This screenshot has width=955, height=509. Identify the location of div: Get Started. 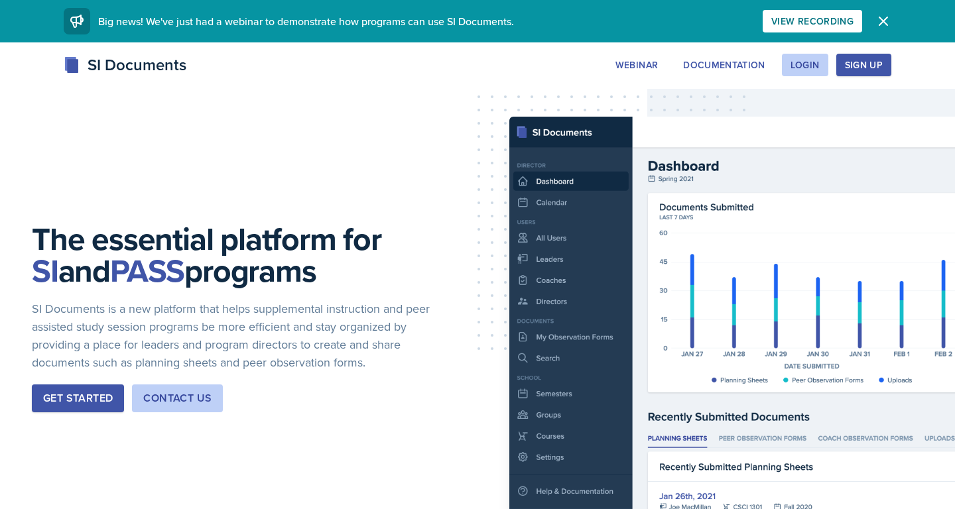
(78, 399).